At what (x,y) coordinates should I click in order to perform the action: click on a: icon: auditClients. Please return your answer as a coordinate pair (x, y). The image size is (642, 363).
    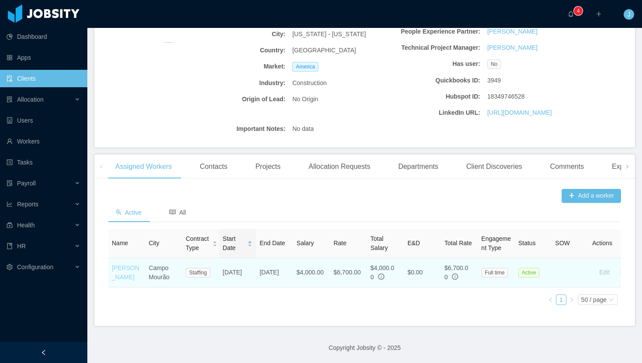
    Looking at the image, I should click on (43, 79).